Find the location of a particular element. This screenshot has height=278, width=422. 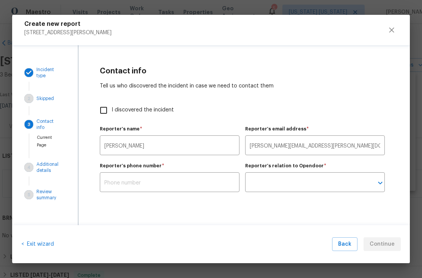

input: Email address is located at coordinates (315, 146).